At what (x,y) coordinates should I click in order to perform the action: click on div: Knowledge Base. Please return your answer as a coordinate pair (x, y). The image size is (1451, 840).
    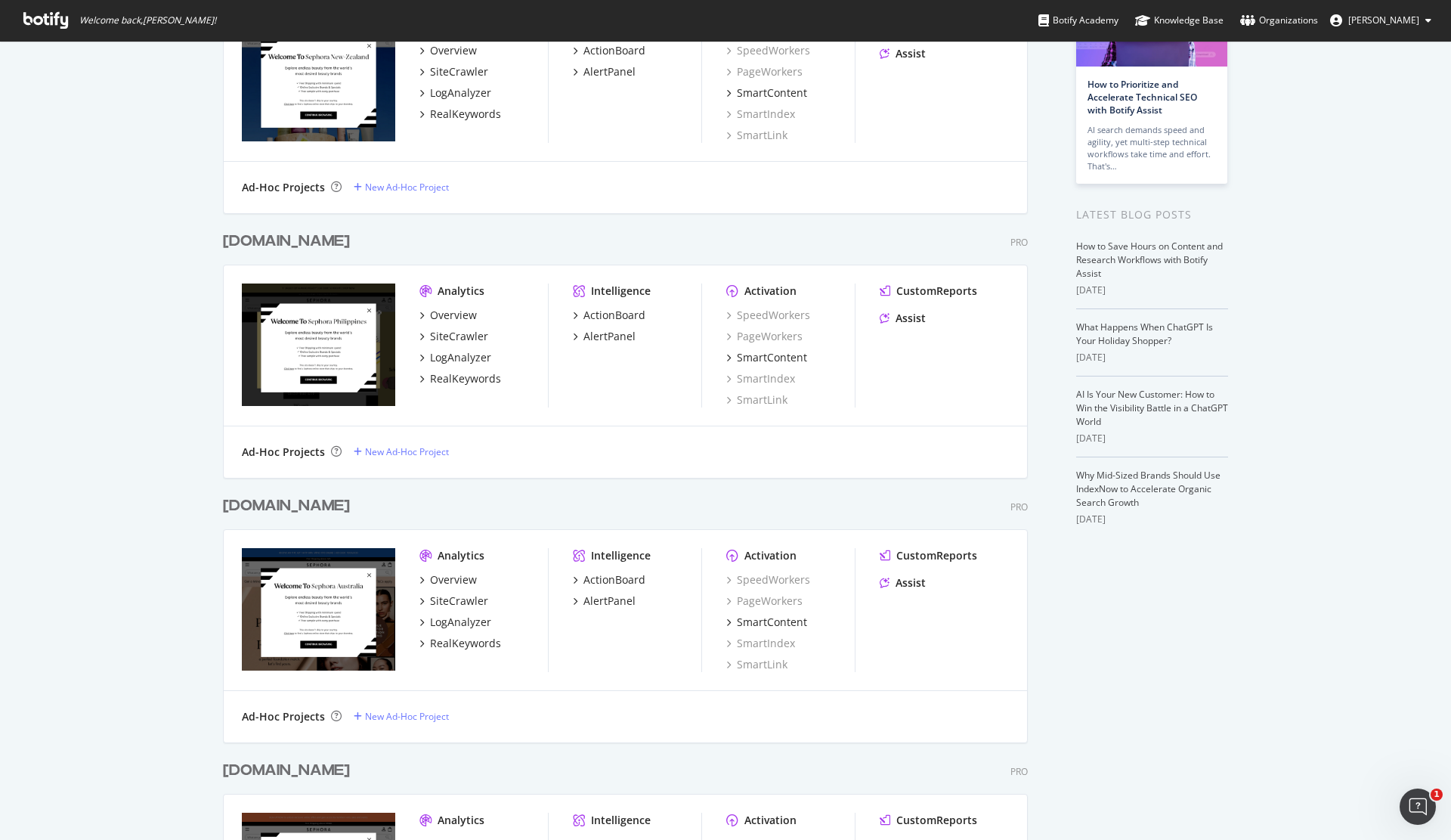
    Looking at the image, I should click on (1179, 20).